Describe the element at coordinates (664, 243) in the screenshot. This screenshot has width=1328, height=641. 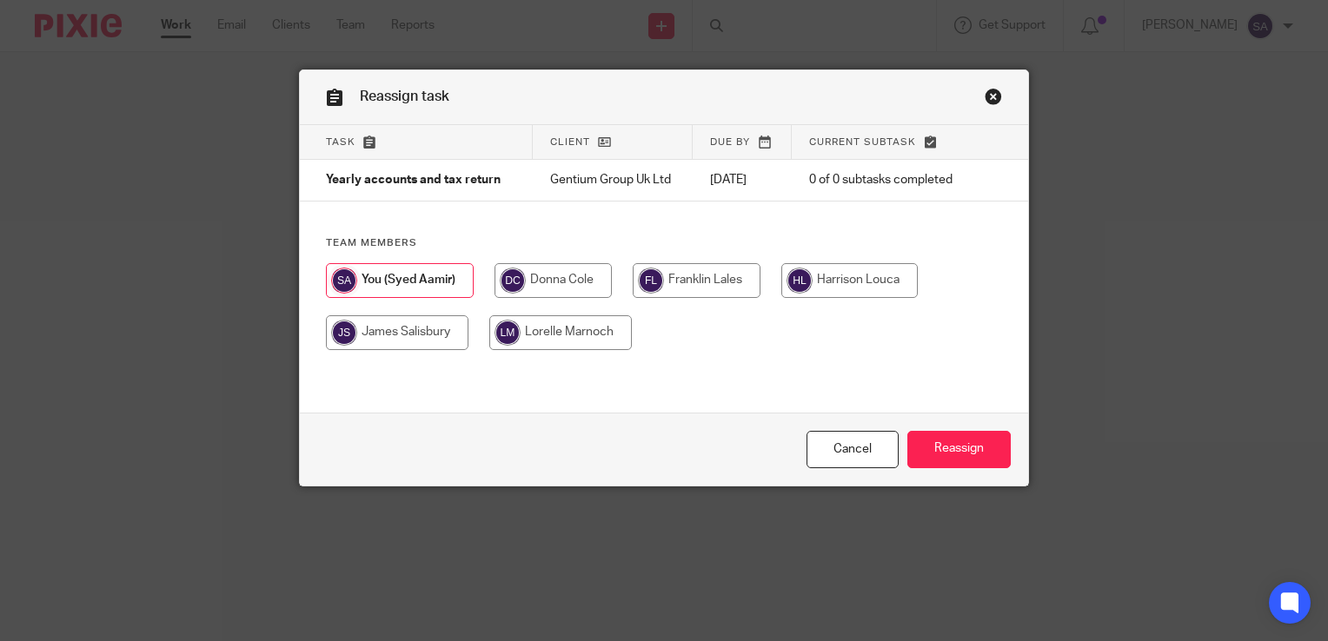
I see `h4: Team members` at that location.